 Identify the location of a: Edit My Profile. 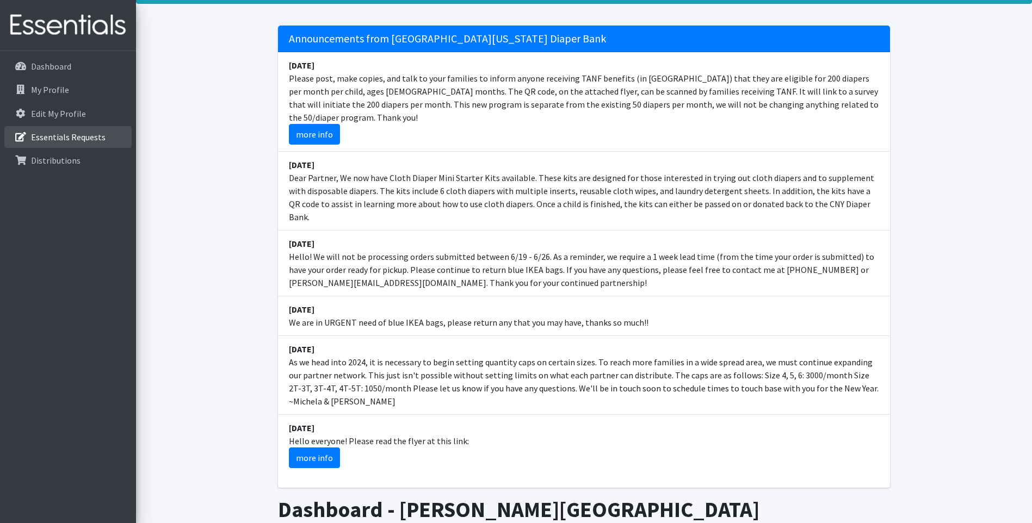
(68, 114).